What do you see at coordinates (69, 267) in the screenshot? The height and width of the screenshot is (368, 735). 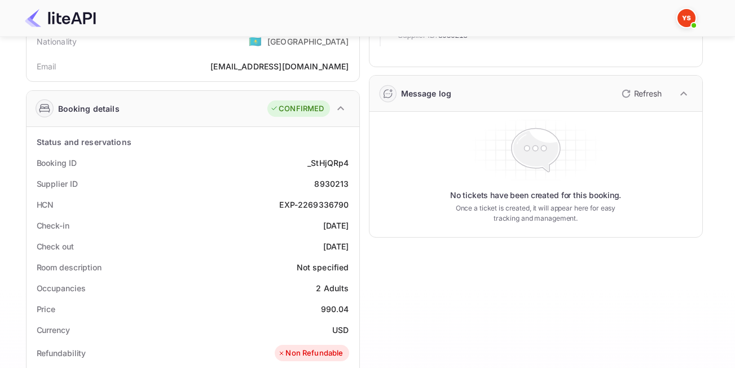 I see `div: Room description` at bounding box center [69, 267].